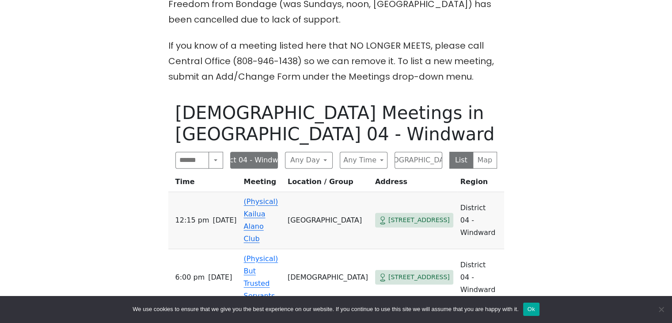 This screenshot has height=323, width=672. Describe the element at coordinates (328, 183) in the screenshot. I see `th: Location / Group` at that location.